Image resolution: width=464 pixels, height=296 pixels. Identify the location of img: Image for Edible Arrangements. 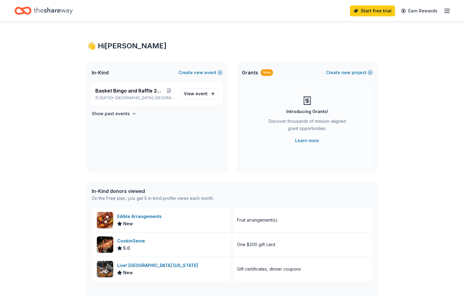
(105, 220).